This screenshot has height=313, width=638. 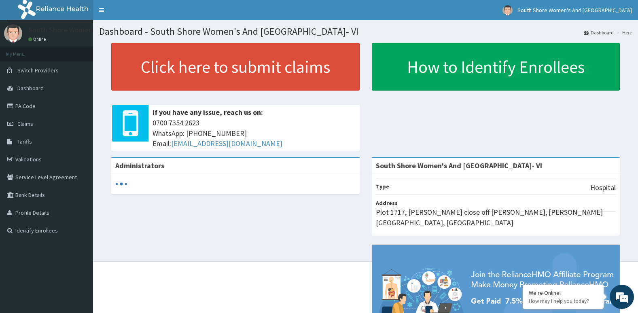 What do you see at coordinates (121, 184) in the screenshot?
I see `svg: audio-loading` at bounding box center [121, 184].